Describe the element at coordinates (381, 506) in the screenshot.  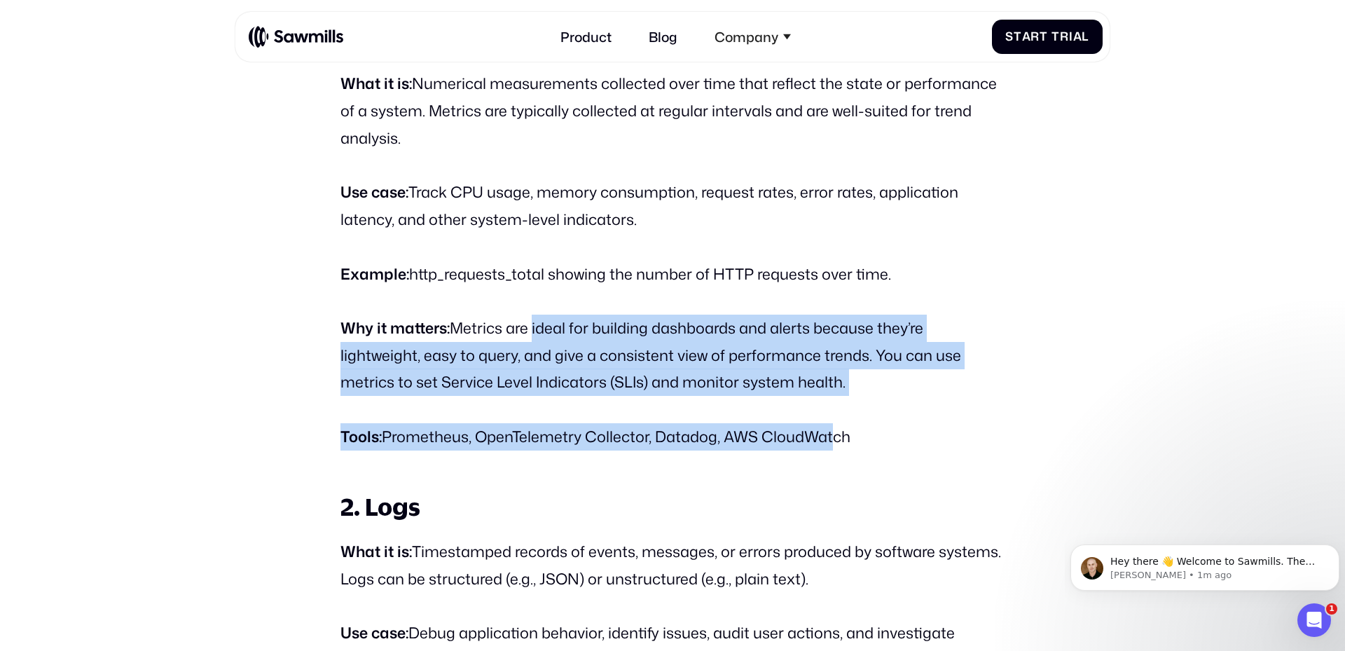
I see `strong: 2. Logs` at that location.